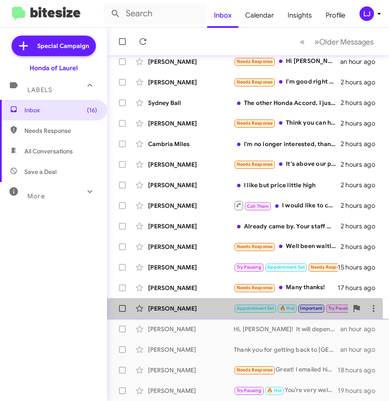 The width and height of the screenshot is (389, 401). I want to click on div: You’re very welcome😊, so click(285, 390).